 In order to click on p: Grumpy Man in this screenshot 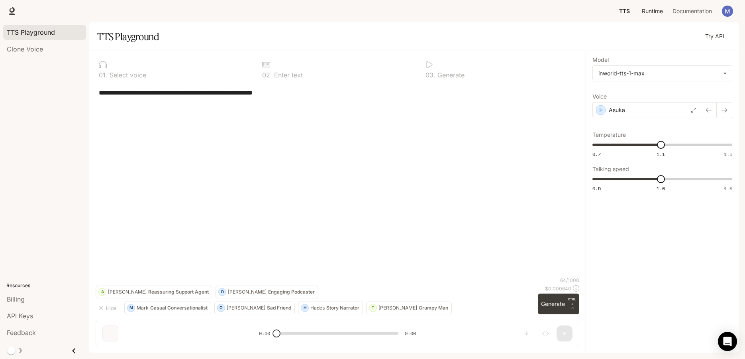, I will do `click(434, 308)`.